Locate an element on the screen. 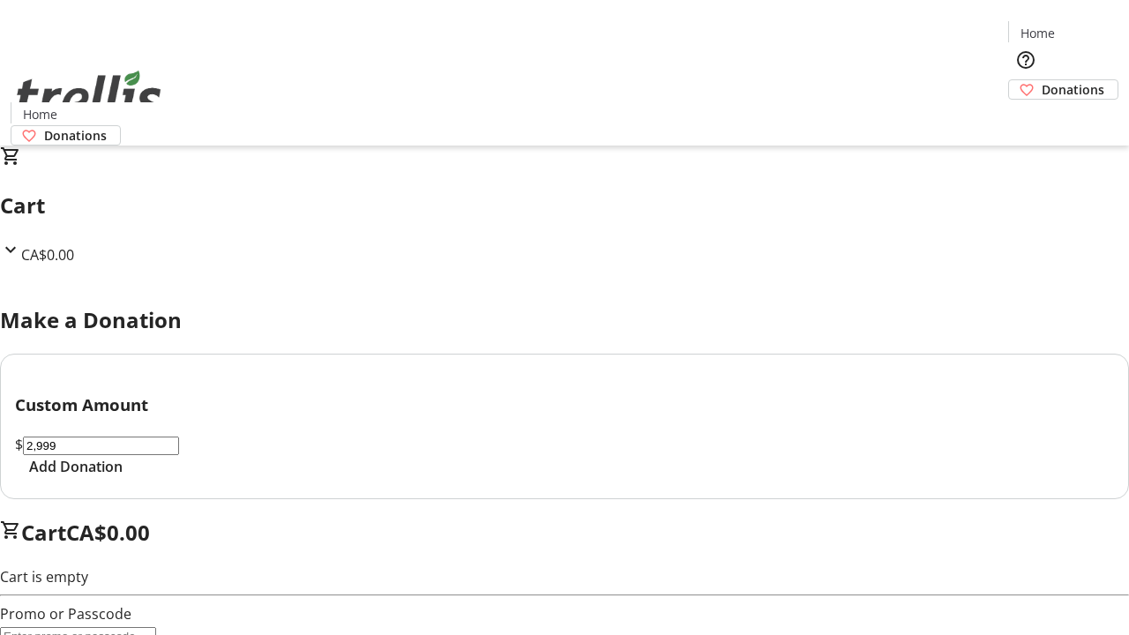 The width and height of the screenshot is (1129, 635). button: Help is located at coordinates (1026, 60).